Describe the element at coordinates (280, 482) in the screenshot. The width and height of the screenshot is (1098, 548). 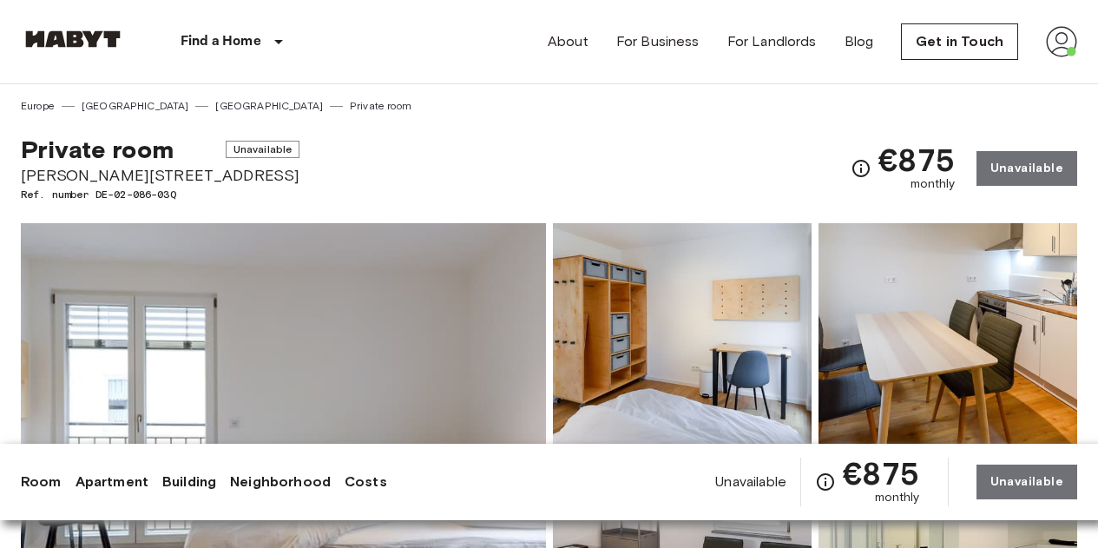
I see `a: Neighborhood` at that location.